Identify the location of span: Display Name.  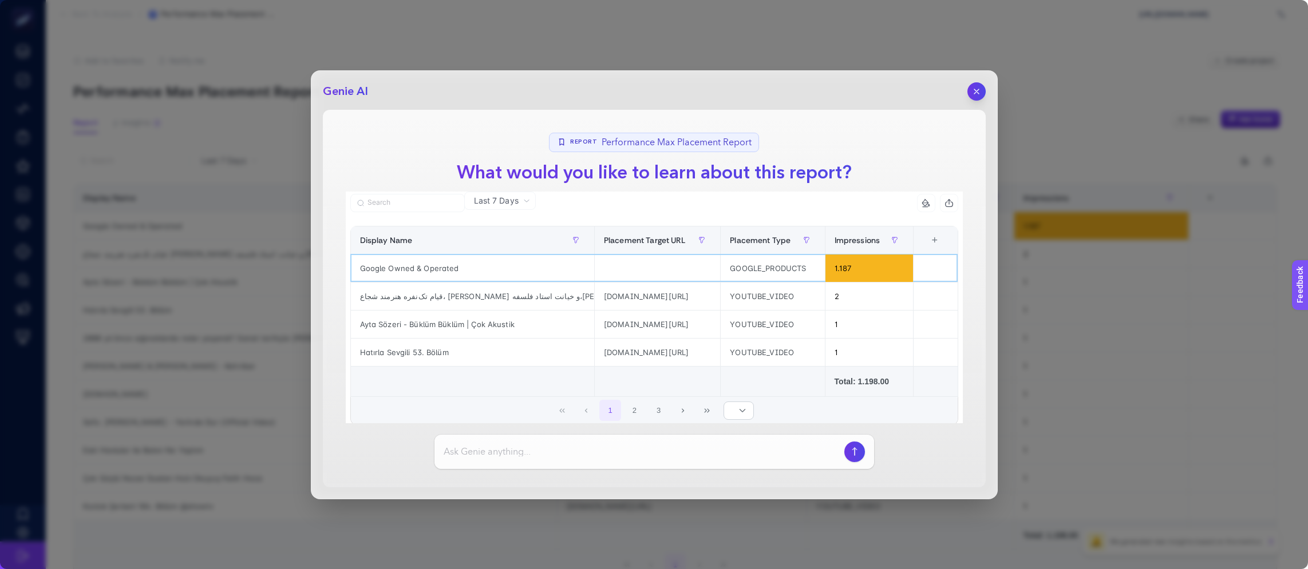
(386, 240).